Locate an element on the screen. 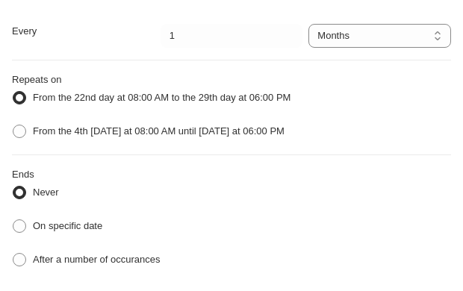  span: Repeats on is located at coordinates (37, 79).